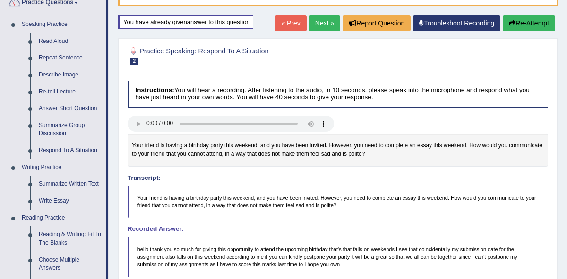 The height and width of the screenshot is (279, 567). What do you see at coordinates (529, 23) in the screenshot?
I see `button: Re-Attempt` at bounding box center [529, 23].